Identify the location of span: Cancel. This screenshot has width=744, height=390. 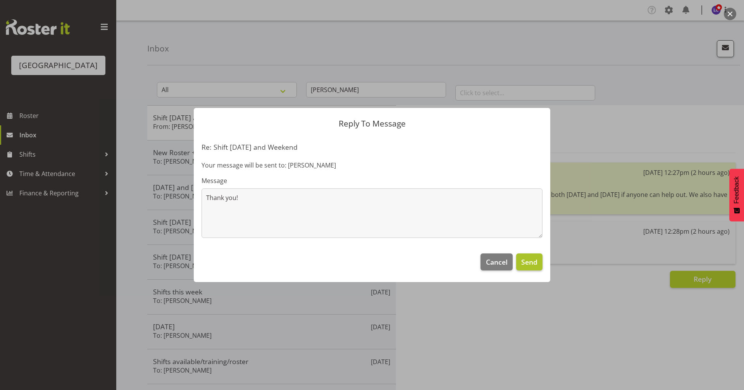
(497, 262).